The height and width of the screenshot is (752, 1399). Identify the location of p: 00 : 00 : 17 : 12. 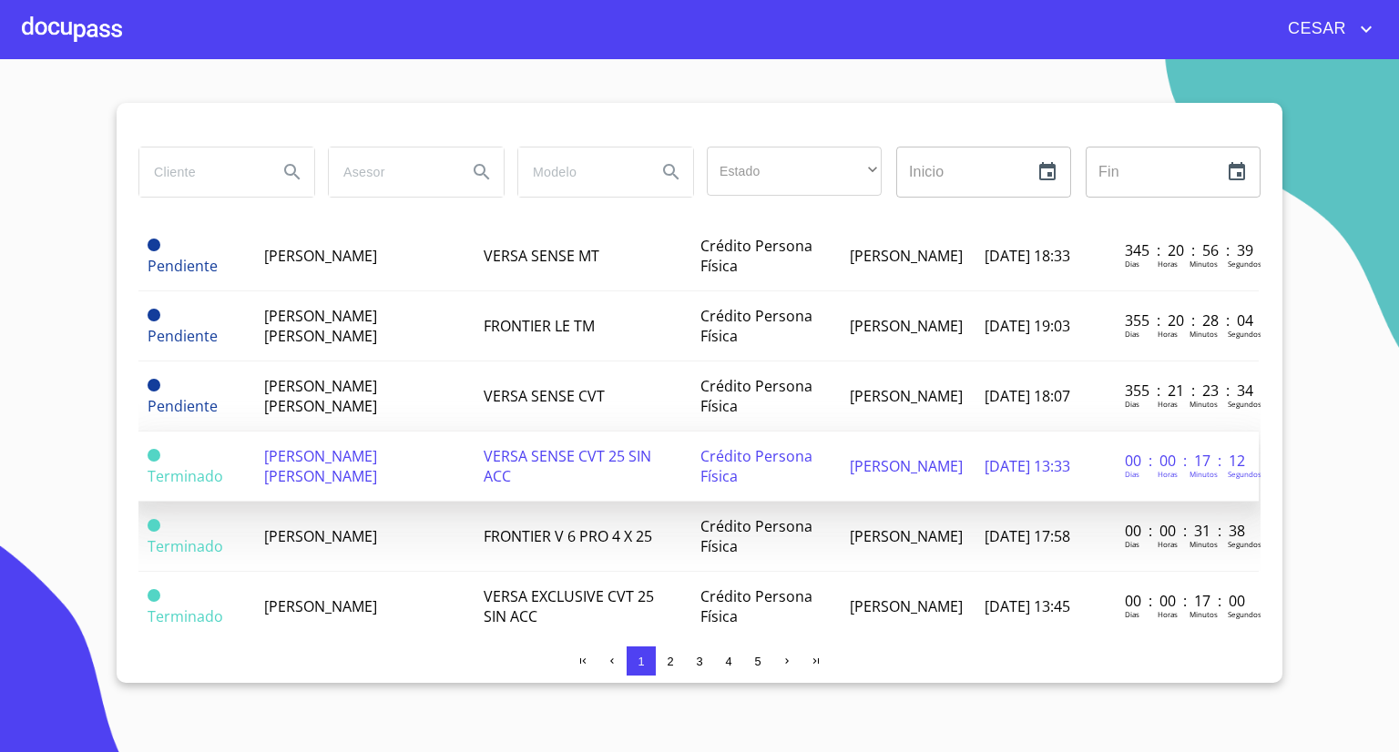
(1186, 461).